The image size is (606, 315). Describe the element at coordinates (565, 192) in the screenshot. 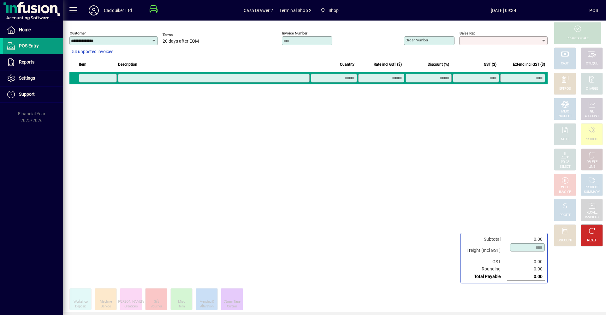

I see `div: INVOICE` at that location.